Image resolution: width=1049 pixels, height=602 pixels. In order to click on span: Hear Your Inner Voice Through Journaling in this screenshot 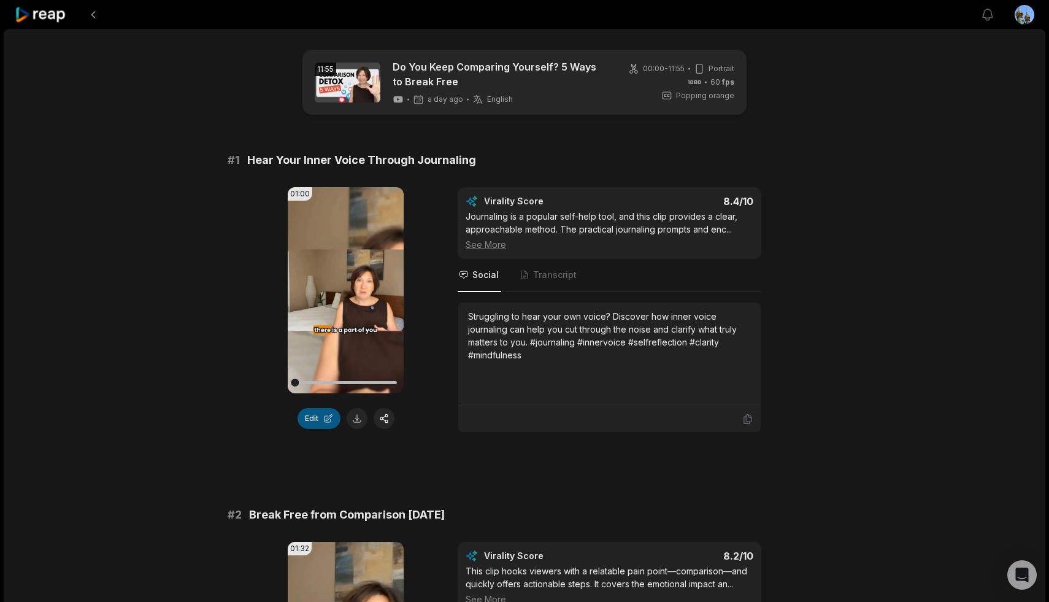, I will do `click(361, 160)`.